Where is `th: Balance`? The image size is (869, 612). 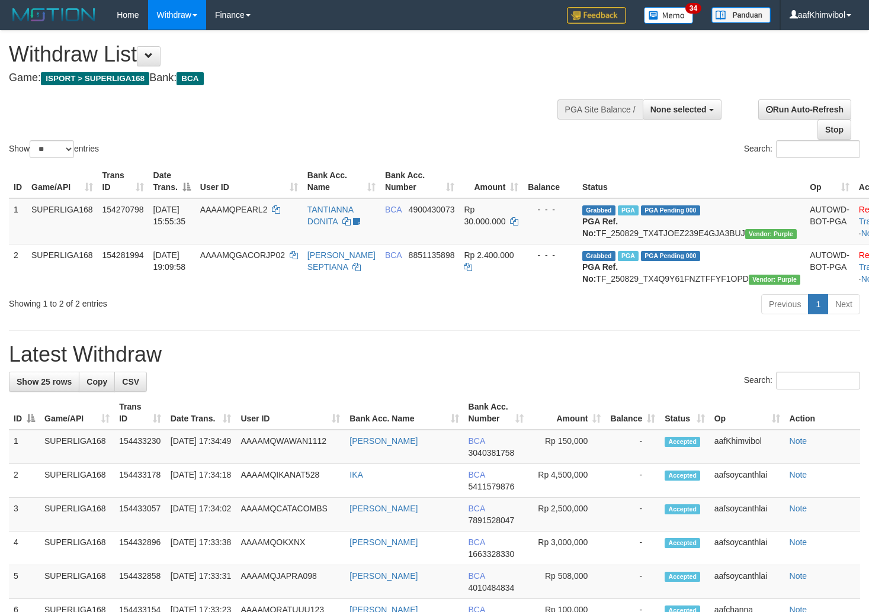 th: Balance is located at coordinates (550, 181).